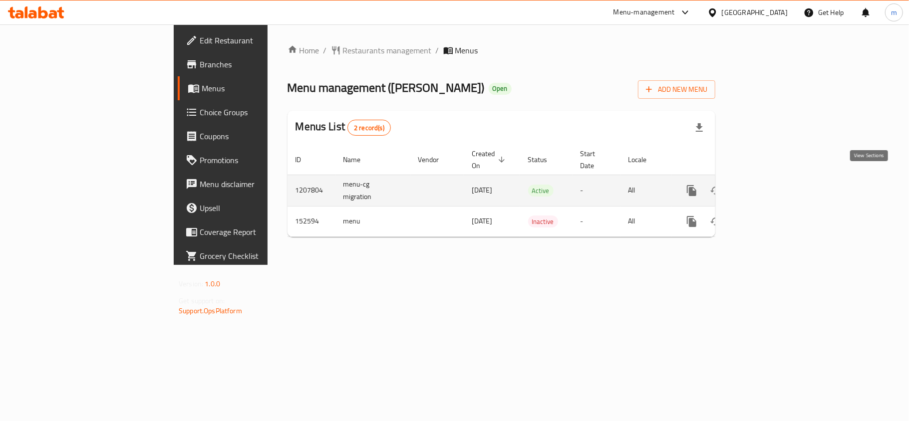  Describe the element at coordinates (500, 89) in the screenshot. I see `div: Open` at that location.